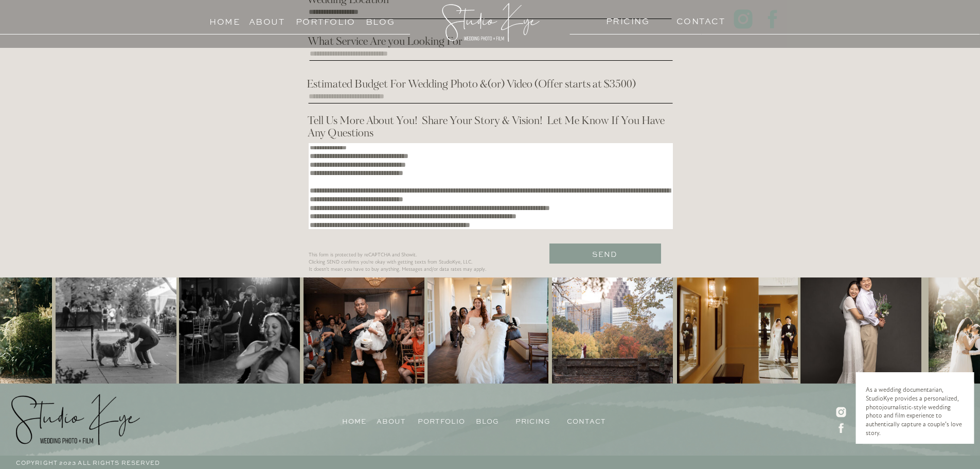  What do you see at coordinates (535, 419) in the screenshot?
I see `a: pricing` at bounding box center [535, 419].